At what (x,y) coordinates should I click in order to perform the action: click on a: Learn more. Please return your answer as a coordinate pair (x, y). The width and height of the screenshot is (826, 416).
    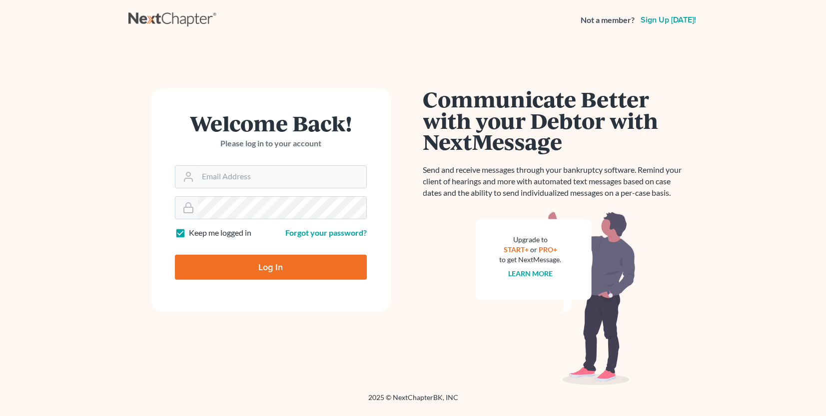
    Looking at the image, I should click on (530, 273).